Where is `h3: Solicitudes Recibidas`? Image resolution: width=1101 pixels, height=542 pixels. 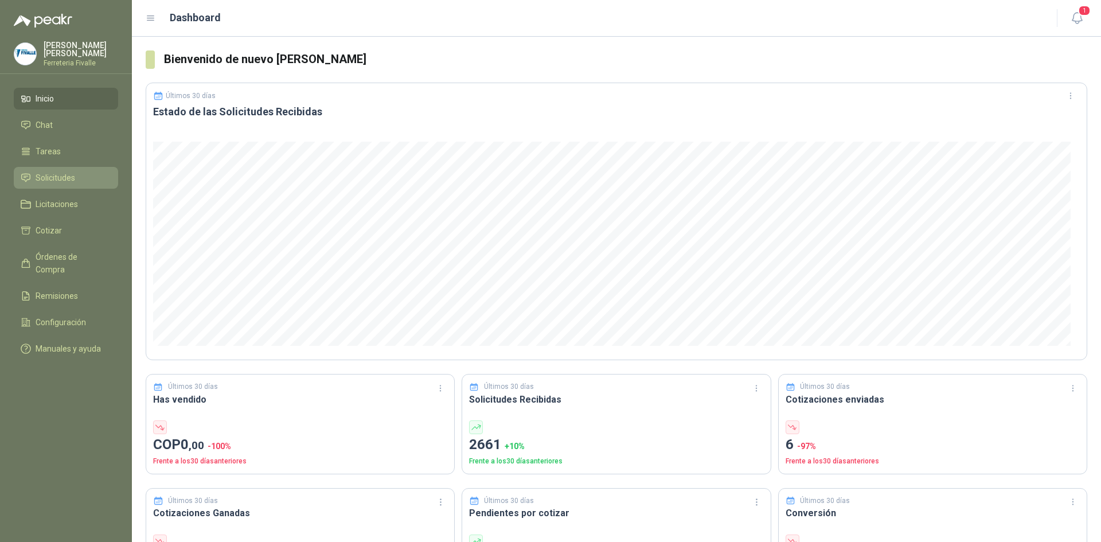
h3: Solicitudes Recibidas is located at coordinates (616, 399).